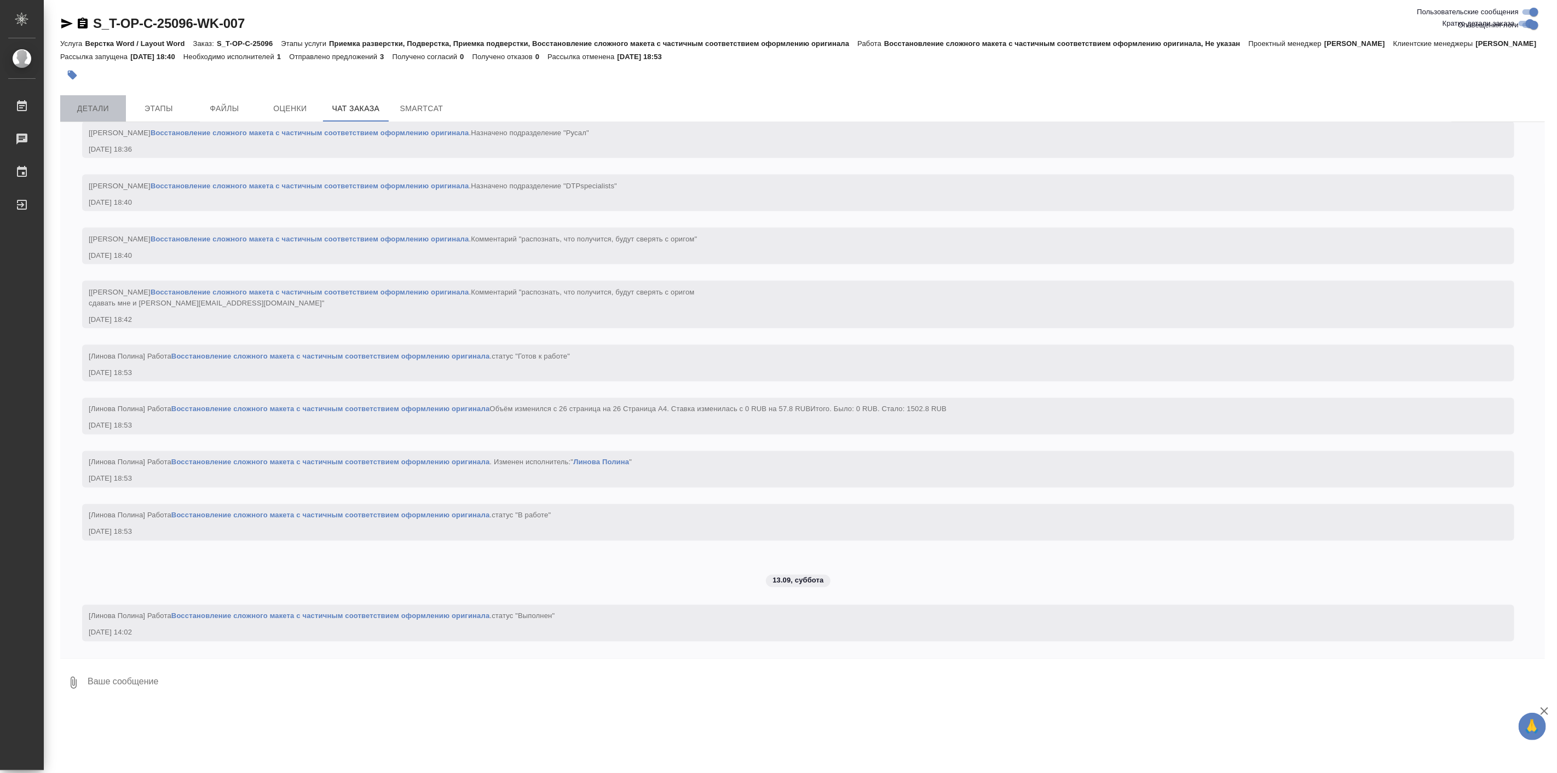 This screenshot has height=773, width=1557. What do you see at coordinates (224, 108) in the screenshot?
I see `span: Файлы` at bounding box center [224, 108].